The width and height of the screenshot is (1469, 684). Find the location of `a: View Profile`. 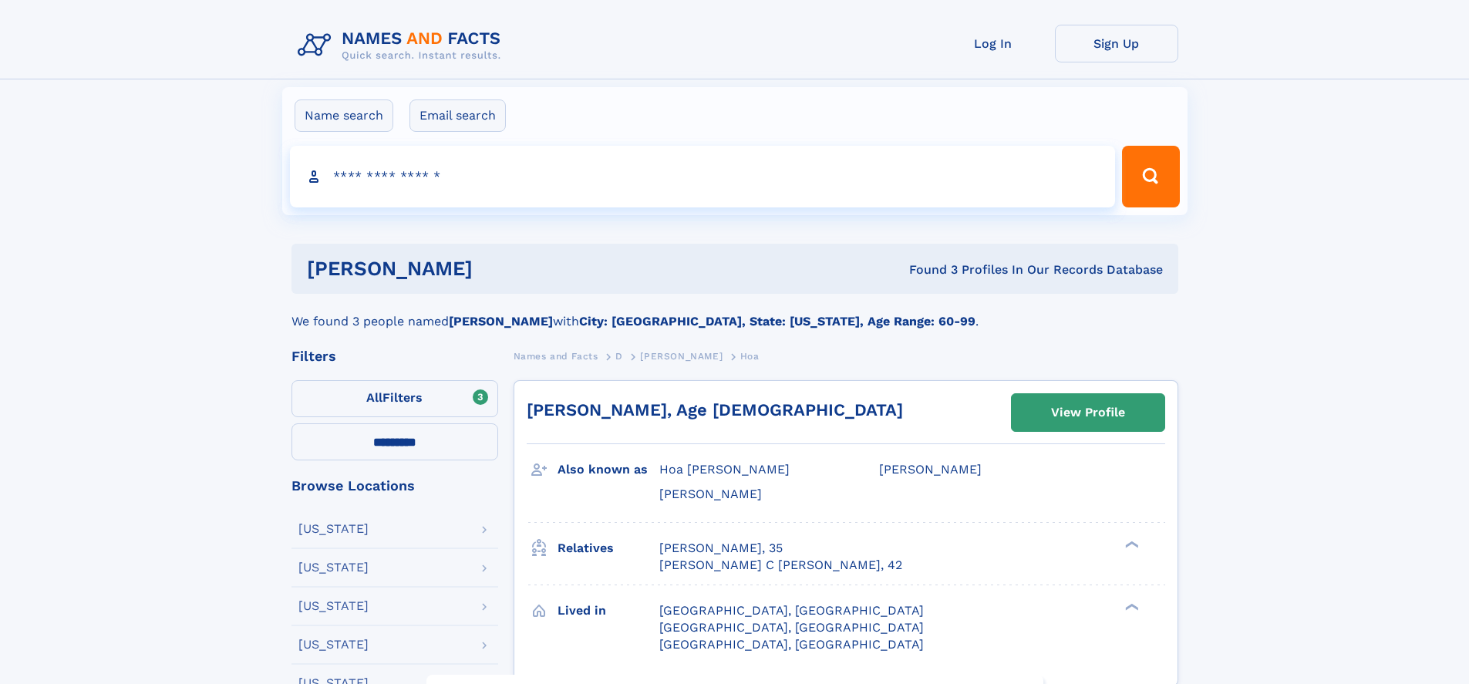

a: View Profile is located at coordinates (1088, 413).